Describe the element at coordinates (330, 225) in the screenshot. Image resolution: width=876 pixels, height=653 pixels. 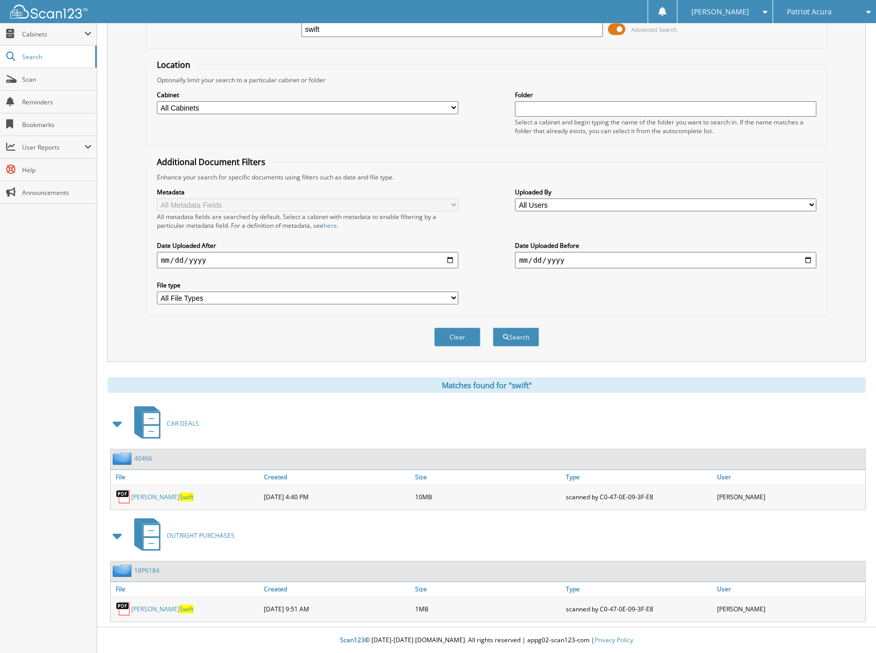
I see `a: here` at that location.